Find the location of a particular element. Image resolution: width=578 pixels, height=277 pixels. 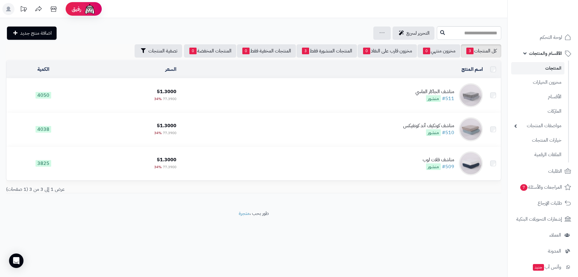

a: الماركات is located at coordinates (538, 111).